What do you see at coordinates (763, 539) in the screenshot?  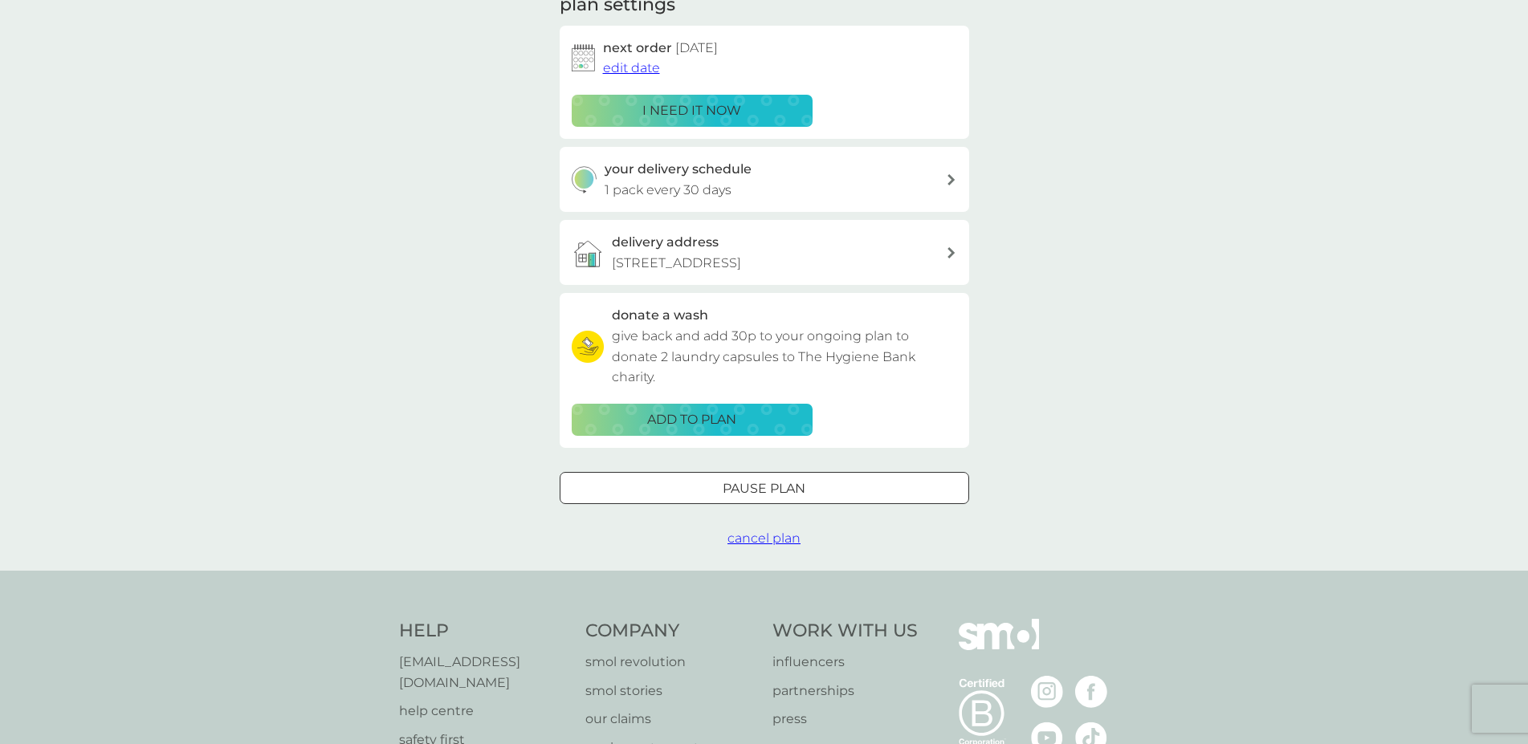 I see `button: cancel plan` at bounding box center [763, 539].